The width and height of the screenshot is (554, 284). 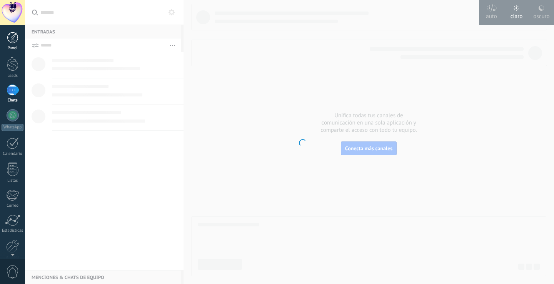 I want to click on div: Leads, so click(x=13, y=76).